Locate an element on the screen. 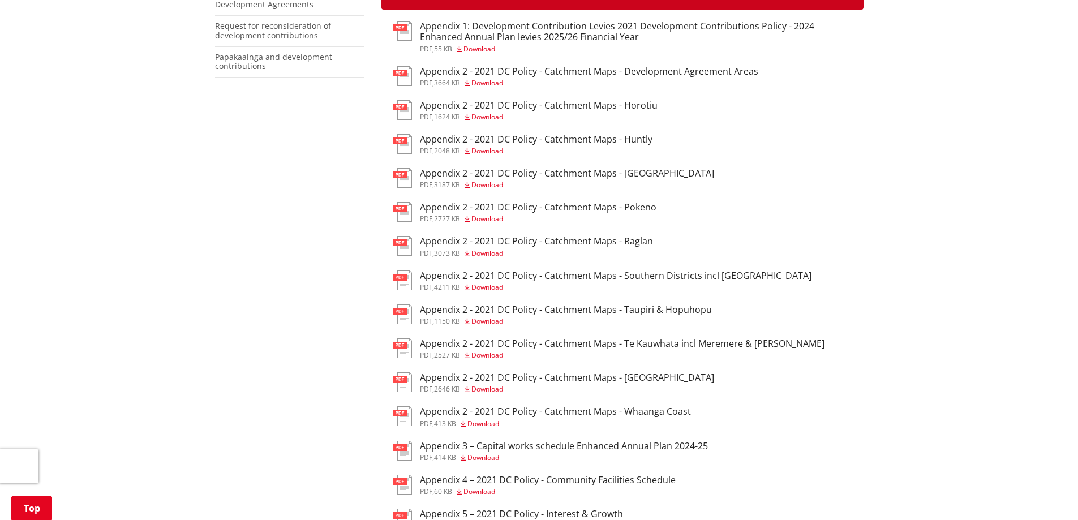  h3: Appendix 2 - 2021 DC Policy - Catchment Maps - Huntly is located at coordinates (536, 139).